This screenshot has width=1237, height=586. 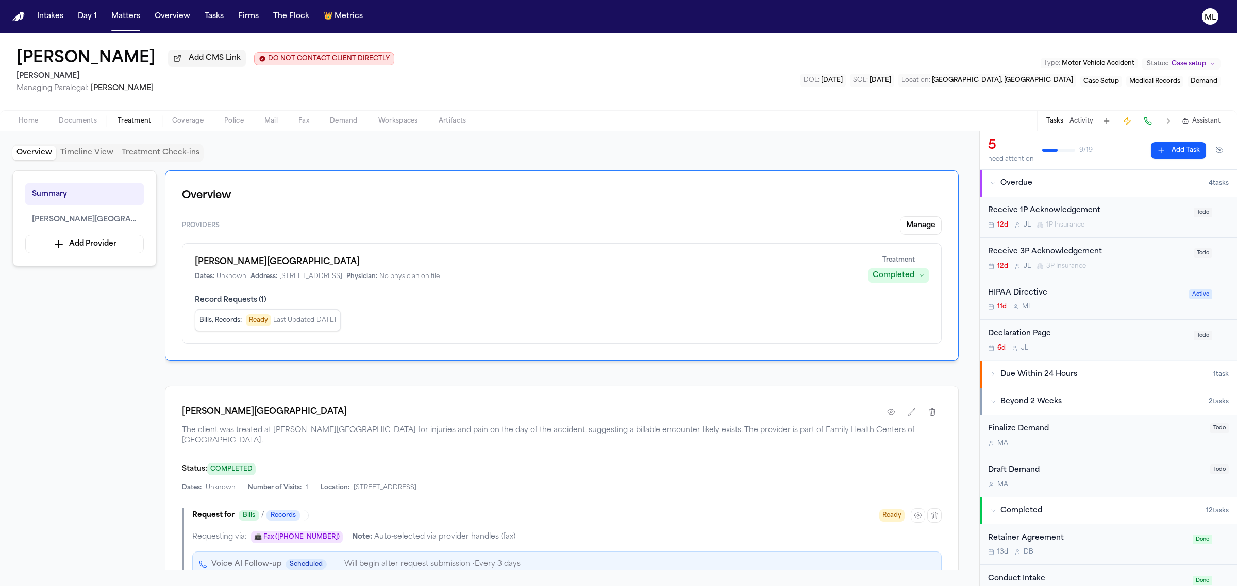 I want to click on div: Open task: Finalize Demand, so click(x=1108, y=436).